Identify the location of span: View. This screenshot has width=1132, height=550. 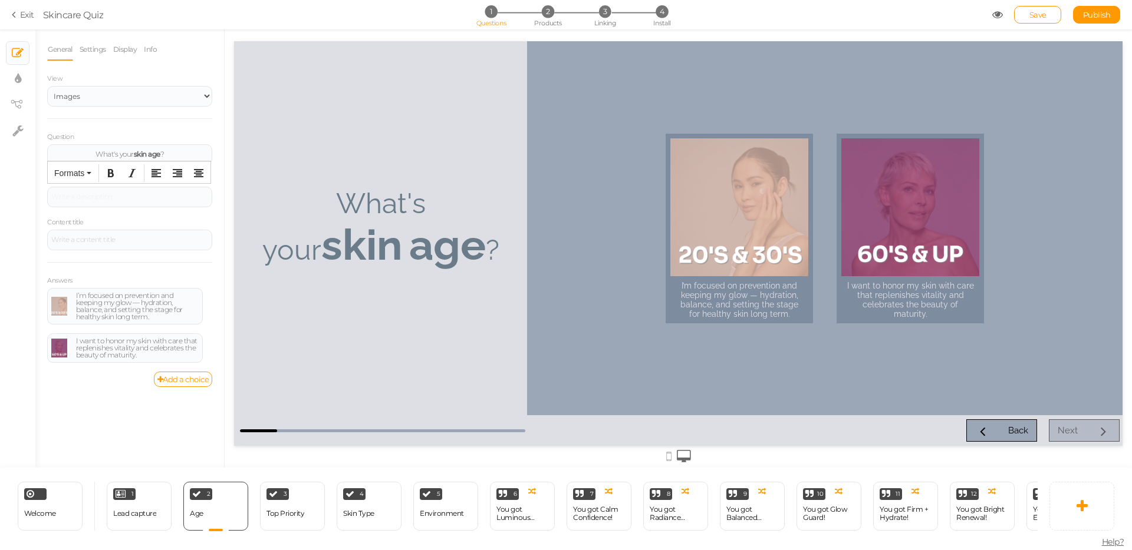
(55, 78).